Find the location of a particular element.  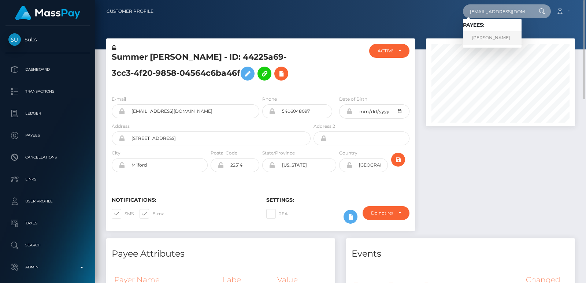

p: Admin is located at coordinates (48, 267).